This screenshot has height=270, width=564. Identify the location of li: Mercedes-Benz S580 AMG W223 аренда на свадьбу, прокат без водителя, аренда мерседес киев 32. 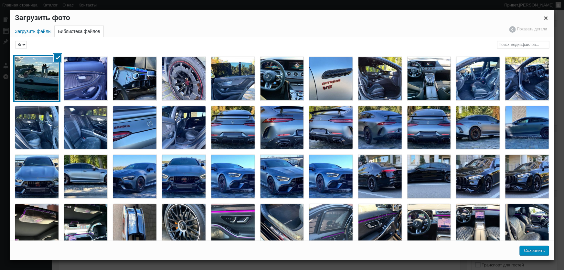
(37, 226).